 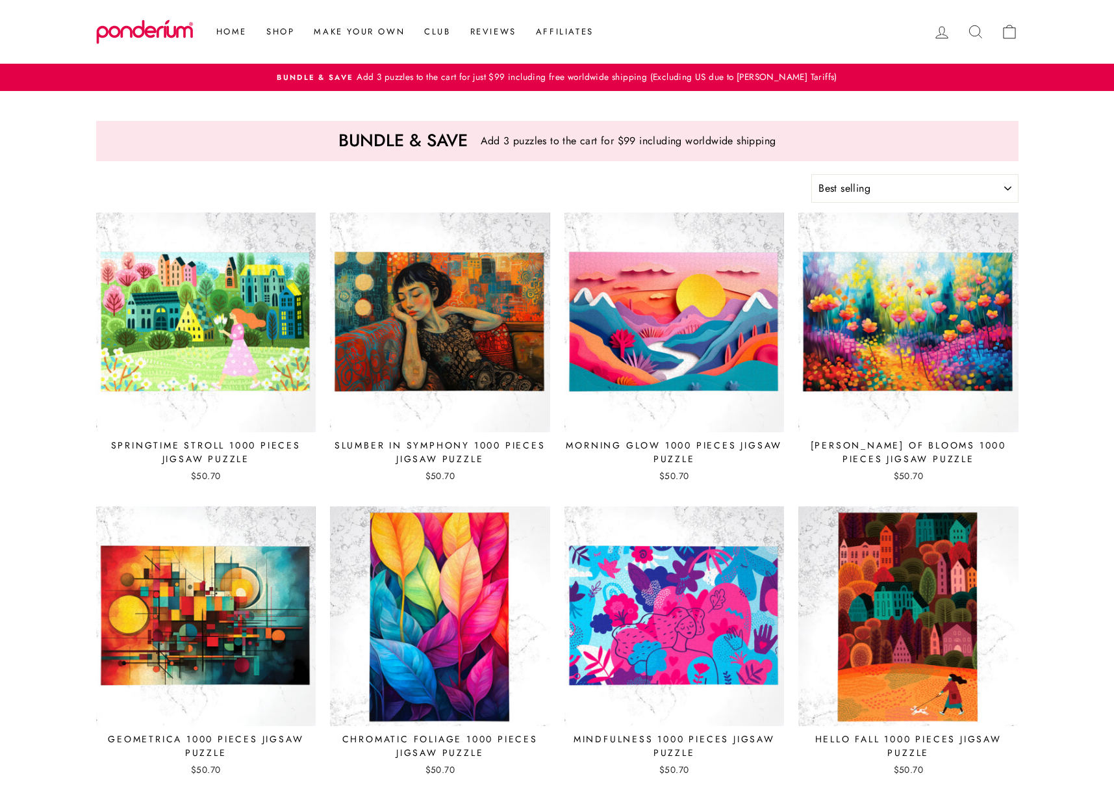 What do you see at coordinates (206, 452) in the screenshot?
I see `div: Springtime Stroll 1000 Pieces Jigsaw Puzzle` at bounding box center [206, 452].